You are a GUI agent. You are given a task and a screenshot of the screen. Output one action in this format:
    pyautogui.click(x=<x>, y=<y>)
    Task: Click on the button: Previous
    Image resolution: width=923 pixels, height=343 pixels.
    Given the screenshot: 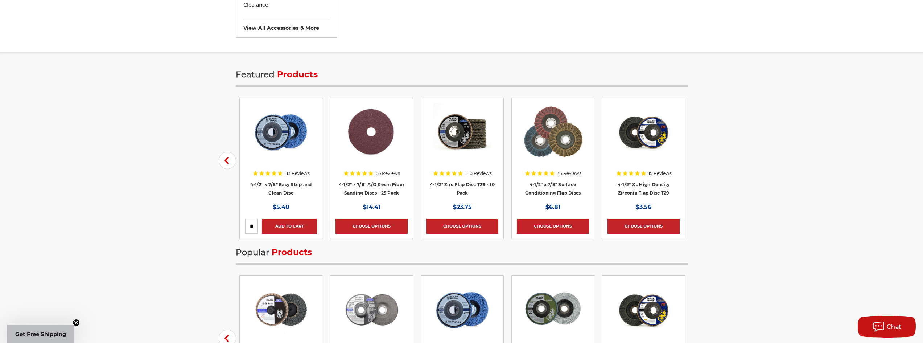 What is the action you would take?
    pyautogui.click(x=227, y=160)
    